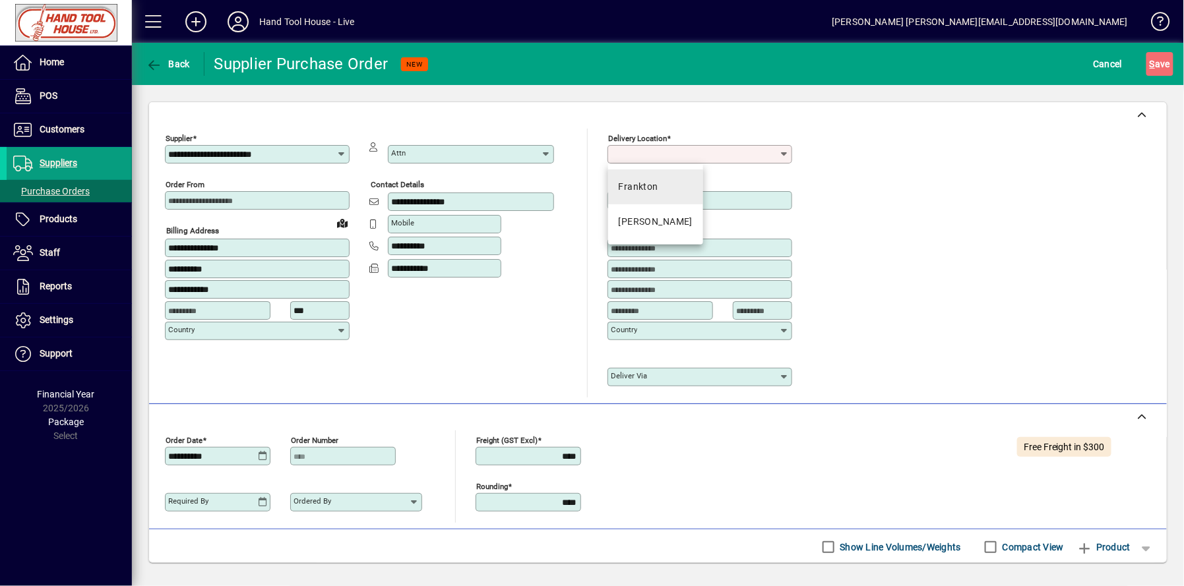 The width and height of the screenshot is (1184, 586). What do you see at coordinates (55, 286) in the screenshot?
I see `span: Reports` at bounding box center [55, 286].